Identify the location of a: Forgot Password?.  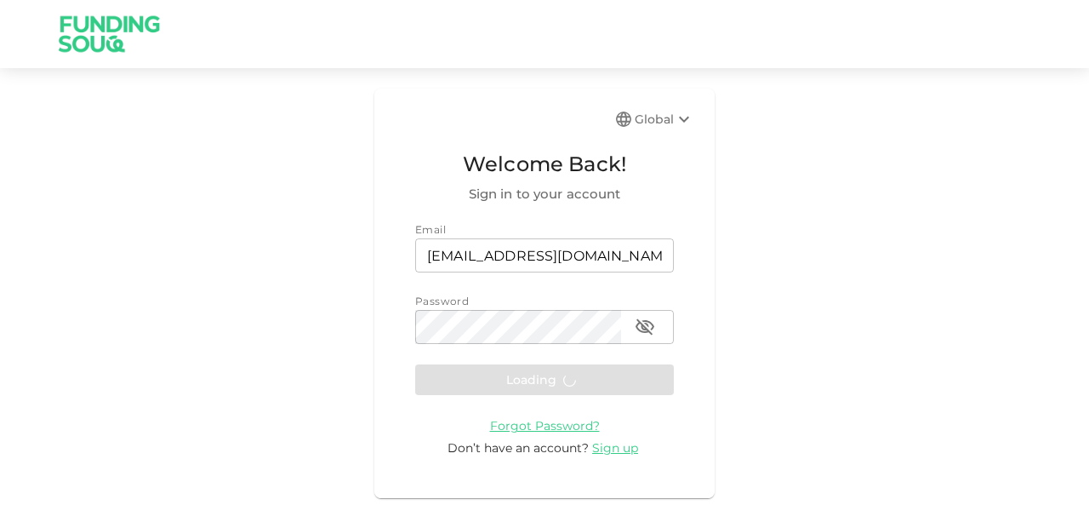
(545, 425).